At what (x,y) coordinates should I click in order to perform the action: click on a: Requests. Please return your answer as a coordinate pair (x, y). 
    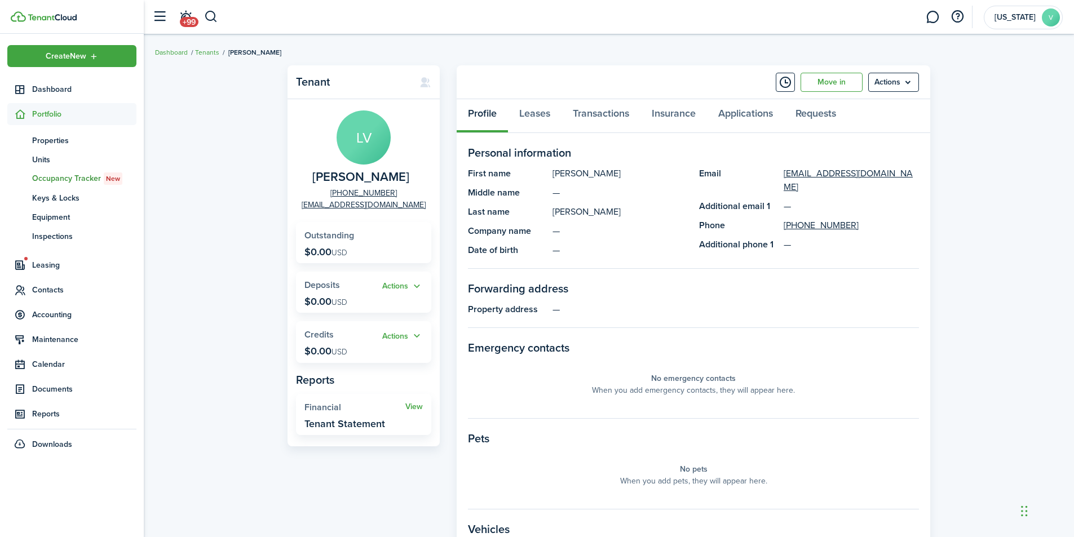
    Looking at the image, I should click on (816, 116).